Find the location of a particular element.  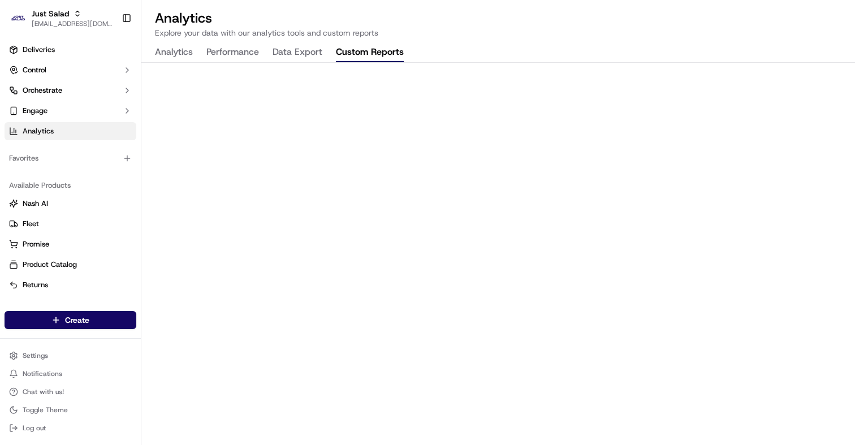

div: Available Products is located at coordinates (70, 186).